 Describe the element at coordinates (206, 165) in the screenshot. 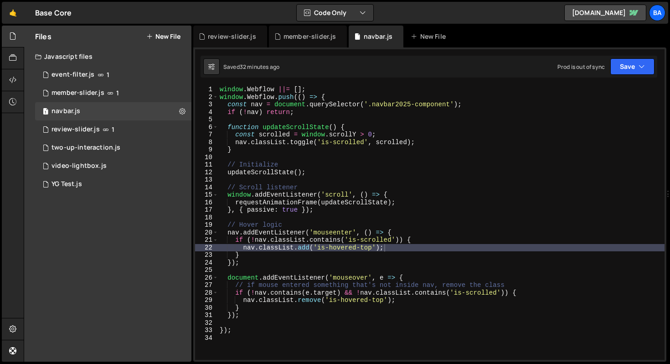

I see `div: 11` at that location.